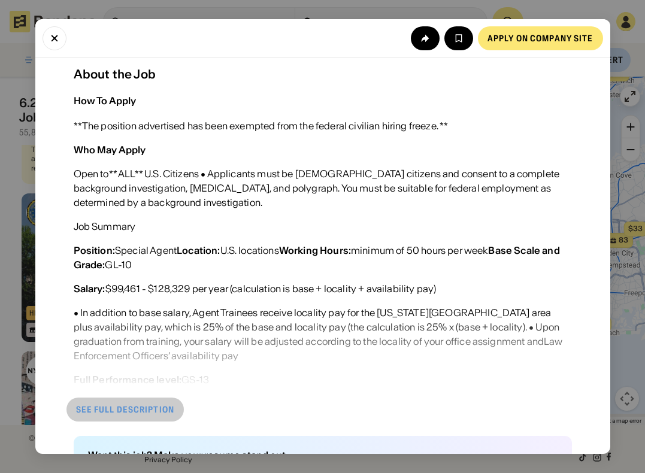  I want to click on div: **The position advertised has been exempted from the federal civilian hiring freeze. **, so click(261, 126).